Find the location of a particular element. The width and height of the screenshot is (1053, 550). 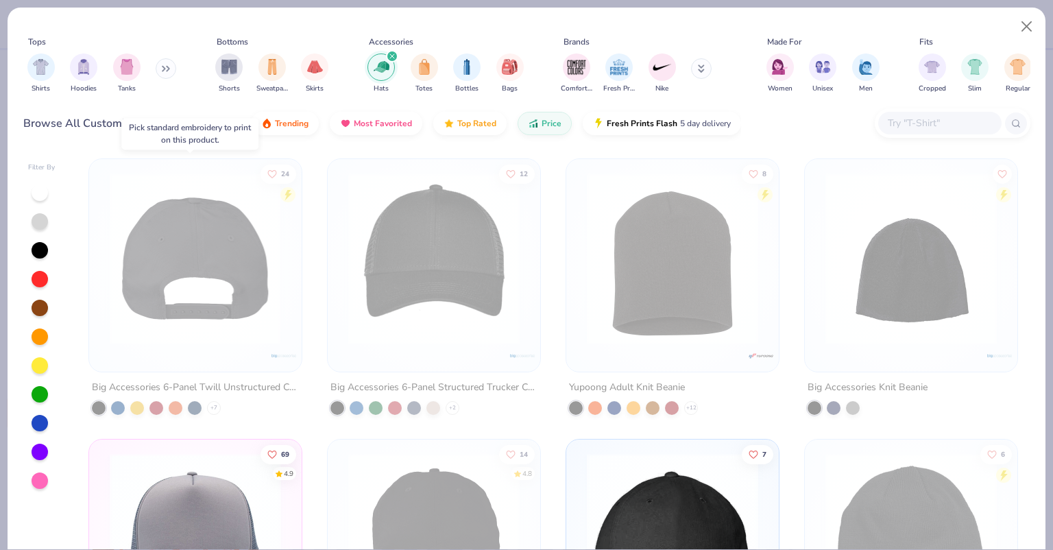

span: Totes is located at coordinates (424, 88).